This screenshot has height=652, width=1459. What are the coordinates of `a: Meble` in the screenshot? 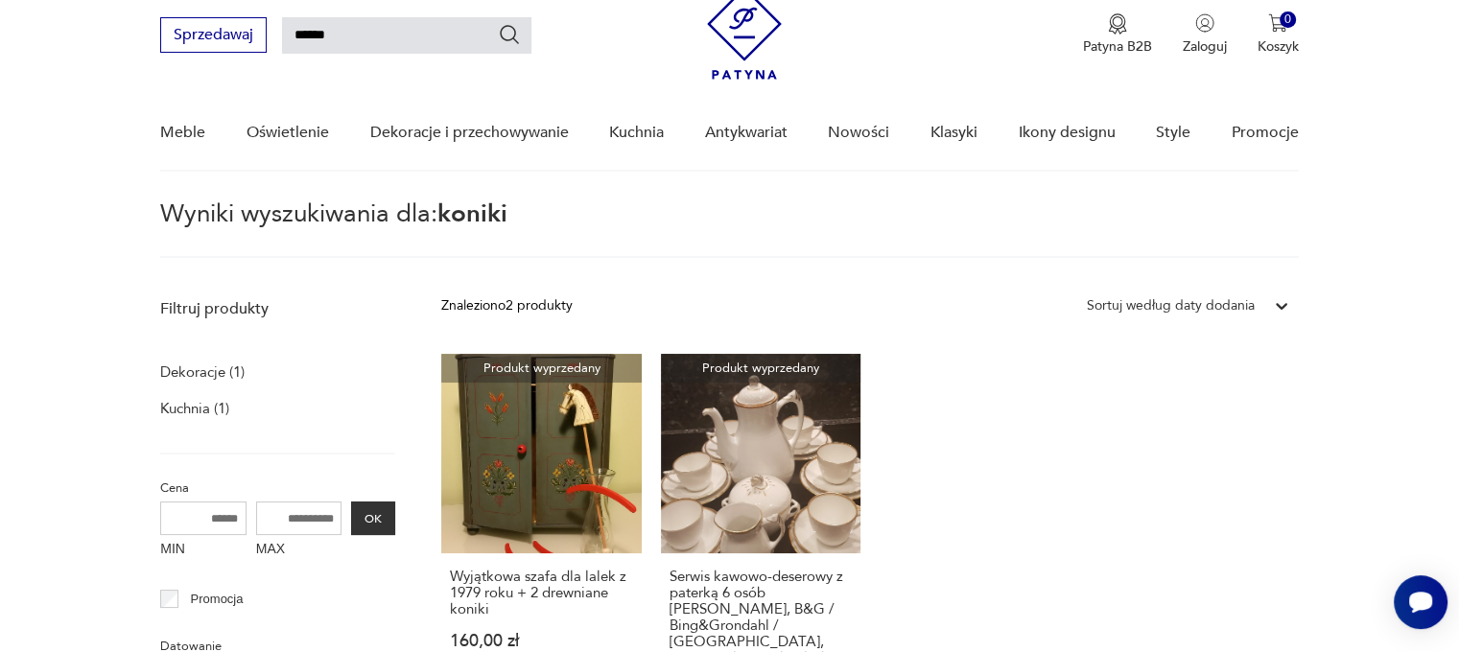 It's located at (182, 132).